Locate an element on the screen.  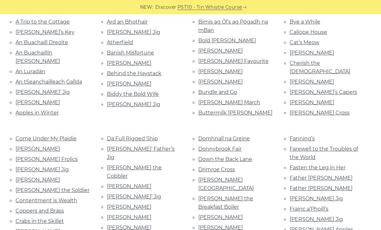
a: Fasten the Leg in Her is located at coordinates (317, 167).